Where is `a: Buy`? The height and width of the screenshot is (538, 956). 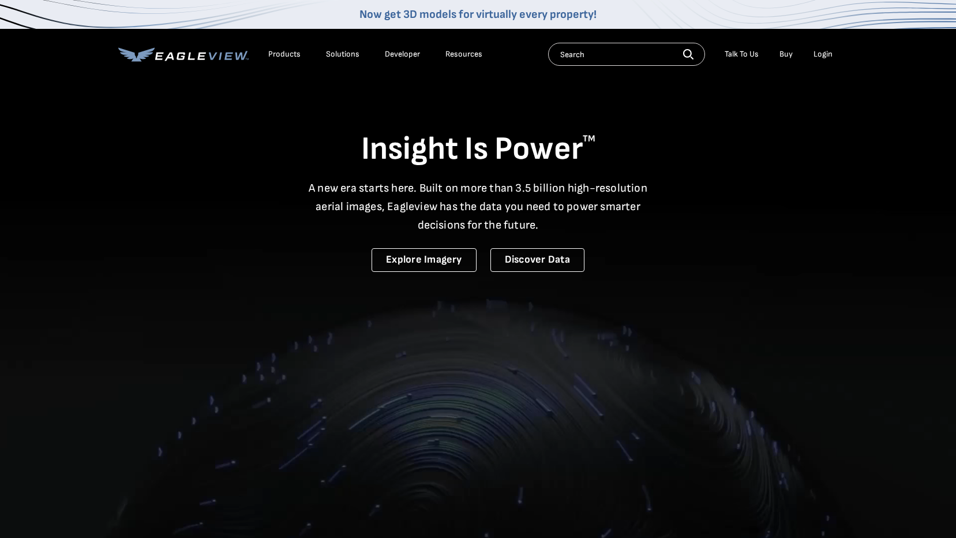
a: Buy is located at coordinates (786, 54).